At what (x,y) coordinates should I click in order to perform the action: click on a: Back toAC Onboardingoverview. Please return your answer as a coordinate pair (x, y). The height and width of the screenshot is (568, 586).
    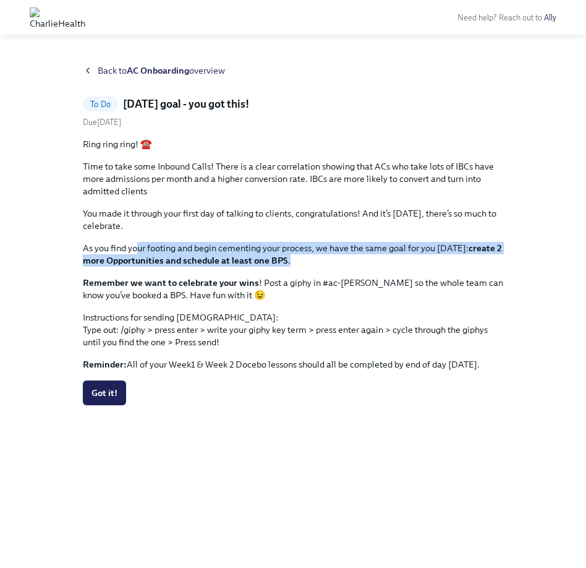
    Looking at the image, I should click on (293, 70).